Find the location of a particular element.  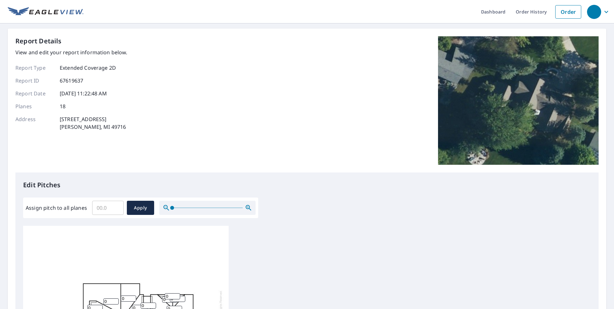

input: 00.0 is located at coordinates (108, 208).